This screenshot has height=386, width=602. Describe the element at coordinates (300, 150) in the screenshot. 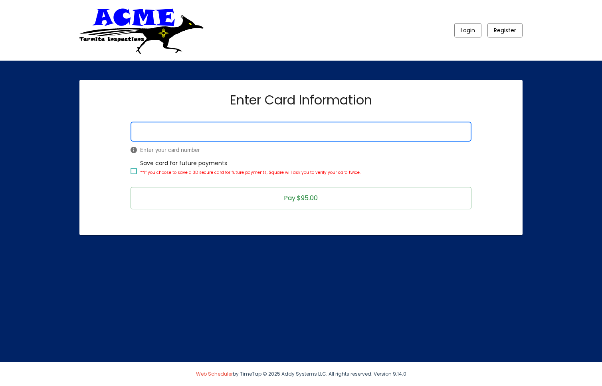

I see `span: Enter your card number` at that location.